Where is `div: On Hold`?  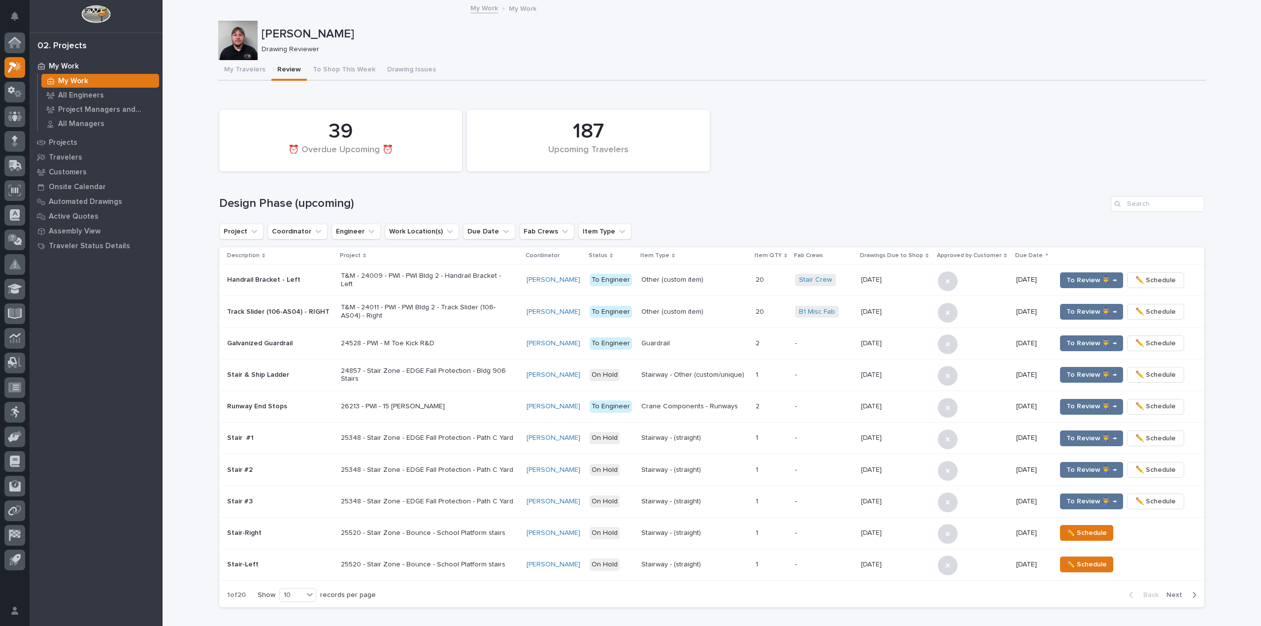
div: On Hold is located at coordinates (605, 438).